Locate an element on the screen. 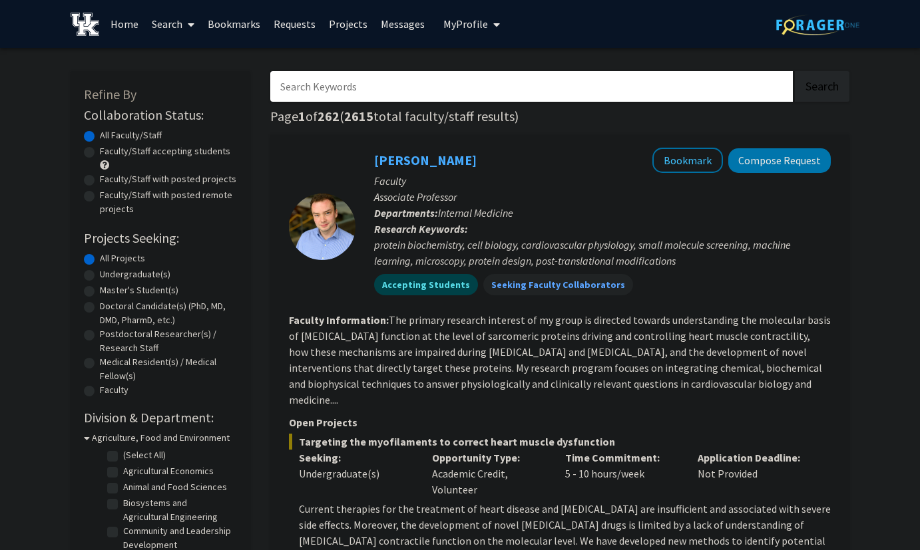  a: Search is located at coordinates (173, 24).